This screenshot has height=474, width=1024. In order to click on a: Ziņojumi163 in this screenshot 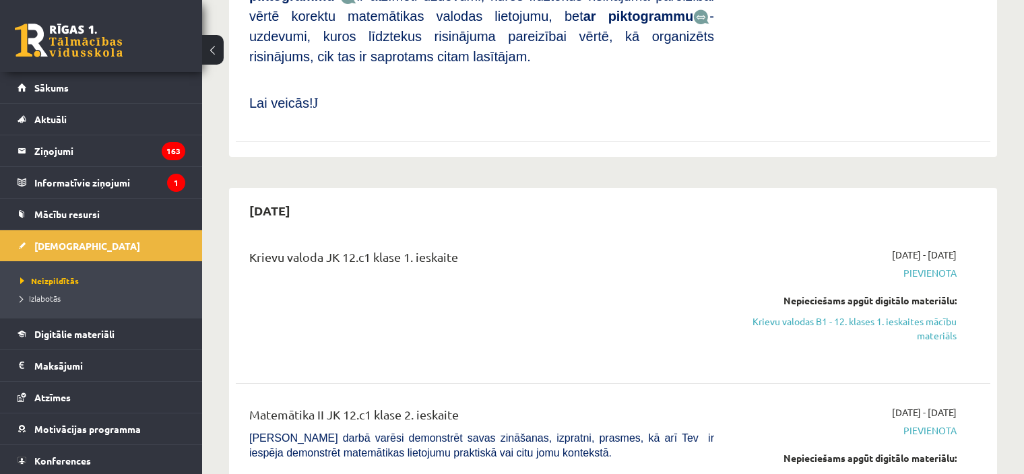, I will do `click(101, 151)`.